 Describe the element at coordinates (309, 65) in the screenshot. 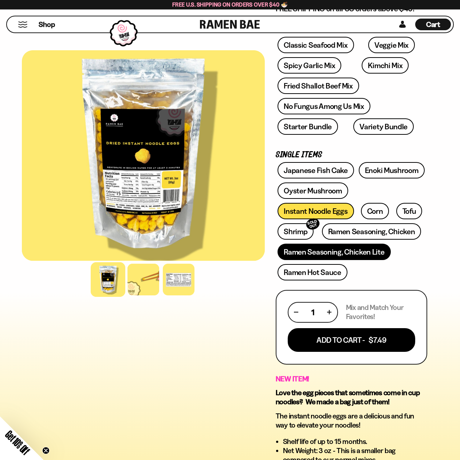

I see `a: Spicy Garlic Mix` at that location.